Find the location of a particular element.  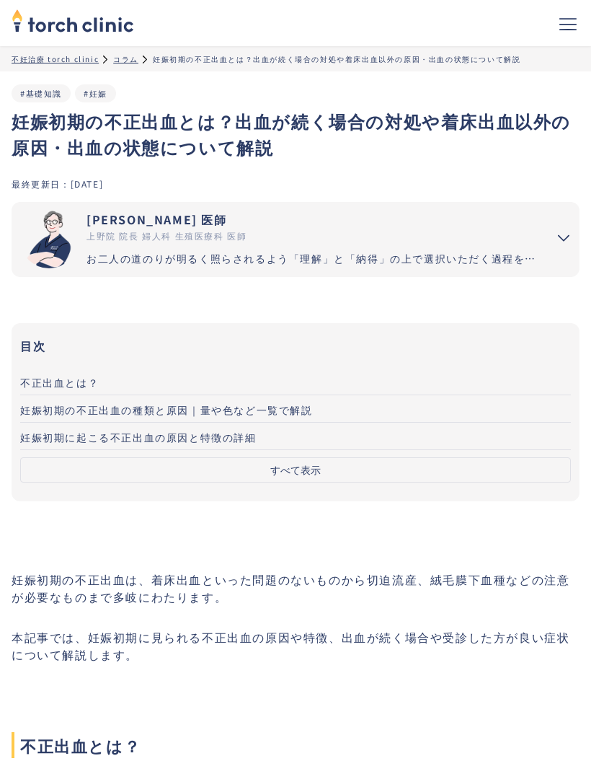

a: 妊娠初期の不正出血の種類と原因｜量や色など一覧で解説 is located at coordinates (296, 409).